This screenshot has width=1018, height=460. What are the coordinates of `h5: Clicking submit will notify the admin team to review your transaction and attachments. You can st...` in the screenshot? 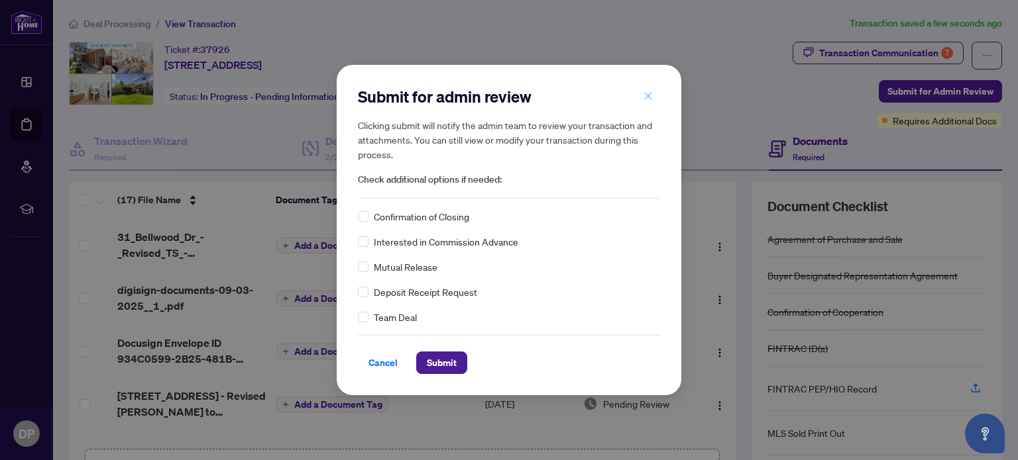 It's located at (509, 140).